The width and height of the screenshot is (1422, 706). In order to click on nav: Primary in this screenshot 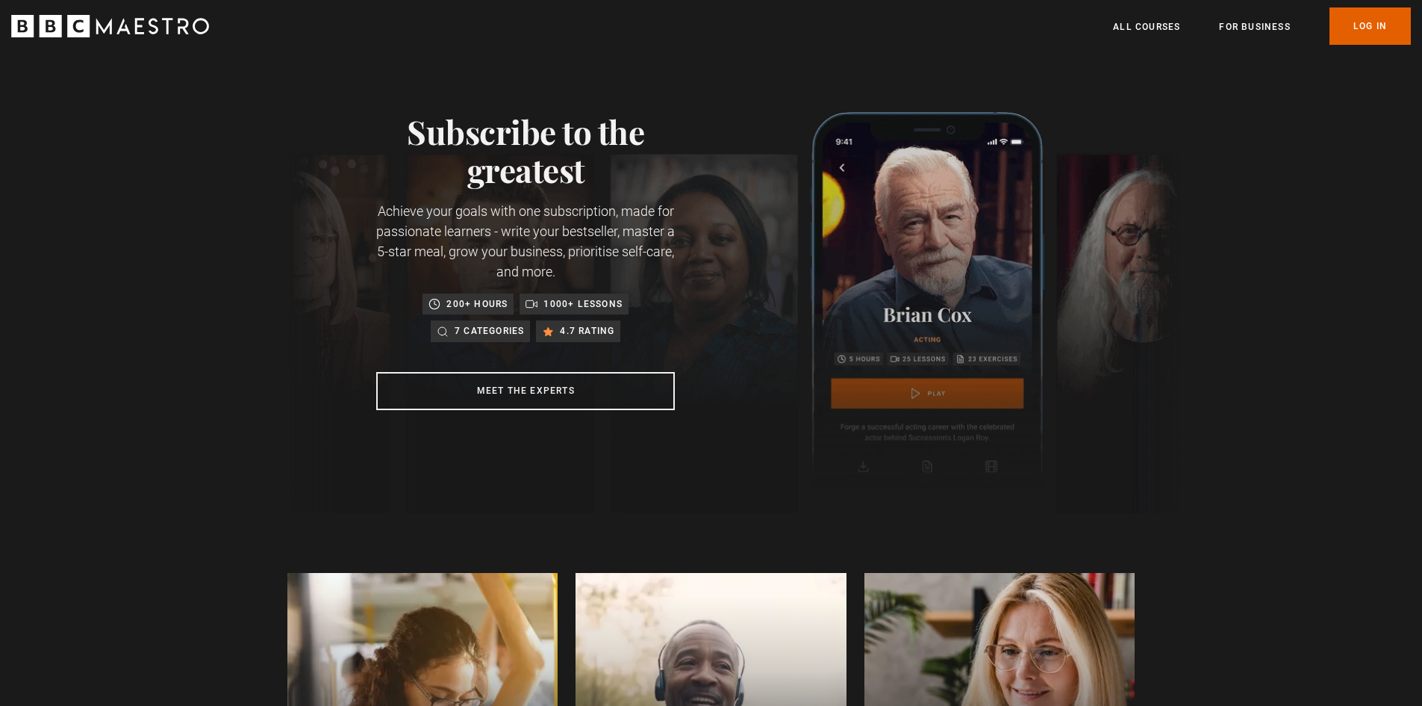, I will do `click(1262, 26)`.